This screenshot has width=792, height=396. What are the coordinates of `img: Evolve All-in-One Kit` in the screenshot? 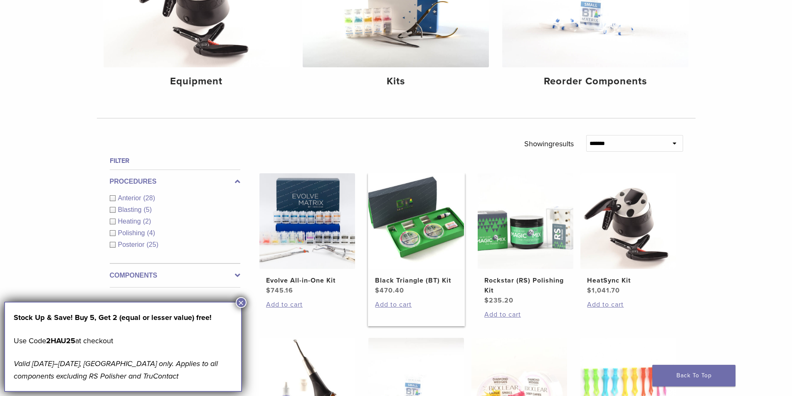 It's located at (307, 221).